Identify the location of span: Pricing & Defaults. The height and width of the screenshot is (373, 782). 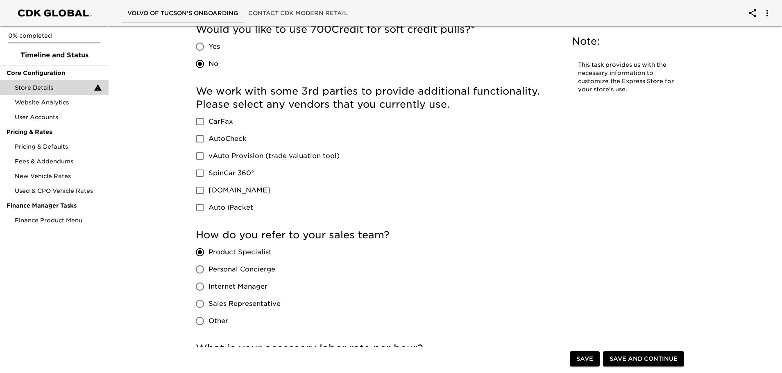
(58, 147).